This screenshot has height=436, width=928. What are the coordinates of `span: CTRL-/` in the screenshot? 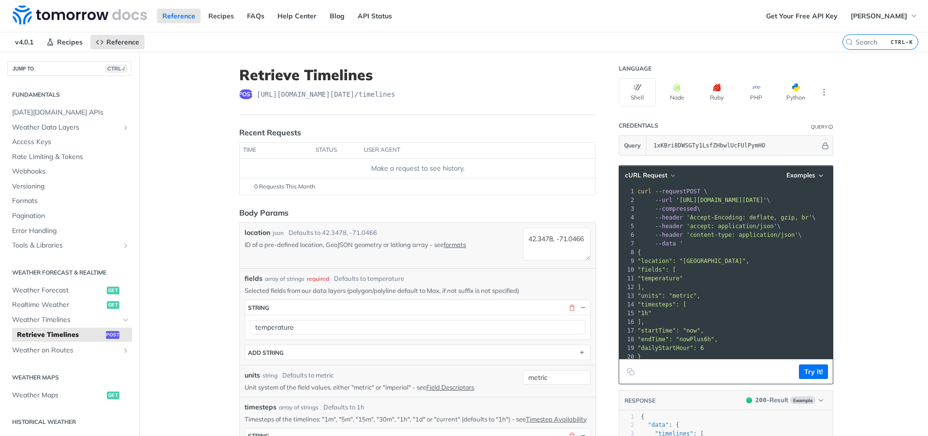 It's located at (116, 69).